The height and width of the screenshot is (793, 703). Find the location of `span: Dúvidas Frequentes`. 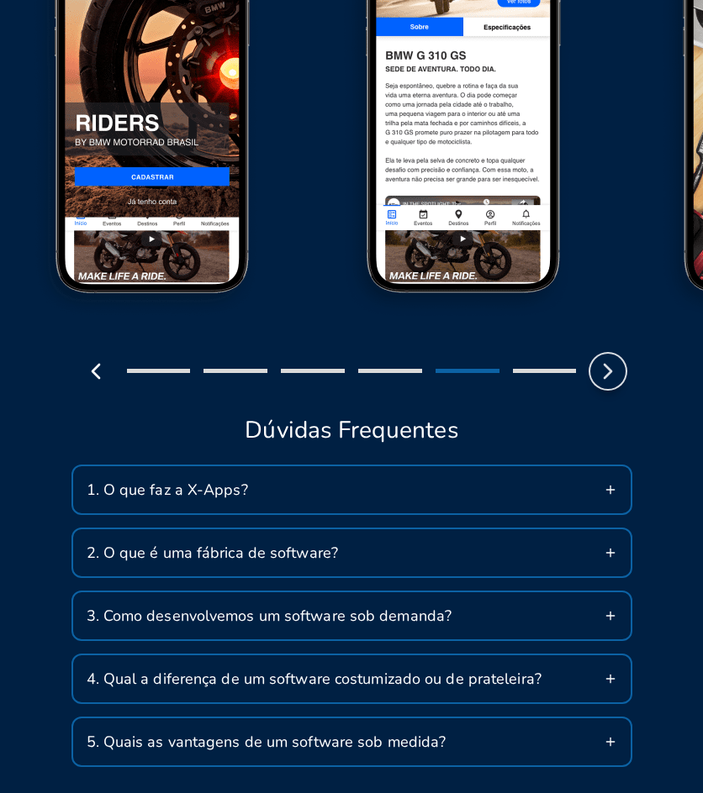

span: Dúvidas Frequentes is located at coordinates (351, 430).